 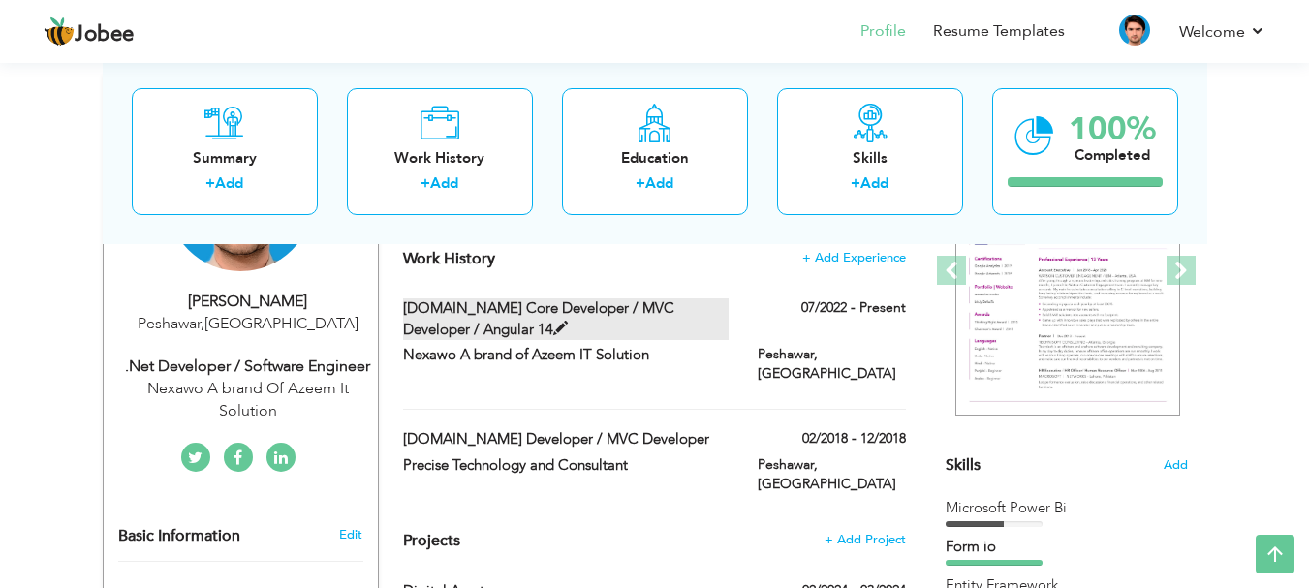 I want to click on div: Nexawo A brand Of Azeem It Solution, so click(x=248, y=400).